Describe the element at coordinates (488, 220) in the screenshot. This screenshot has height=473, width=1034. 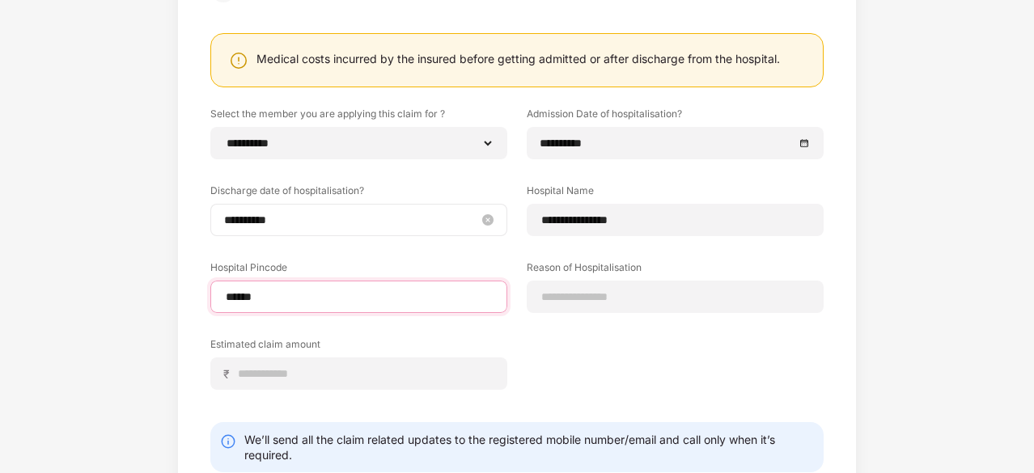
I see `span: close-circle` at that location.